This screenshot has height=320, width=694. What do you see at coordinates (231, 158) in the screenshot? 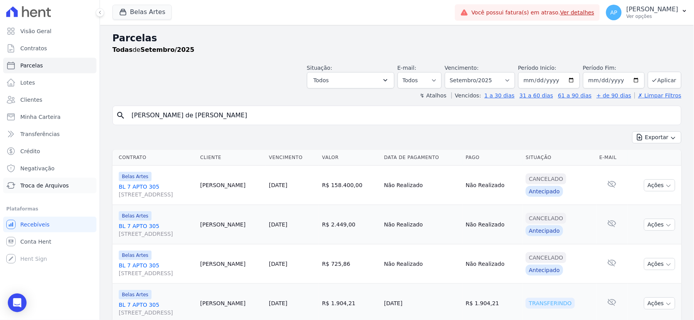
I see `th: Cliente` at bounding box center [231, 158].